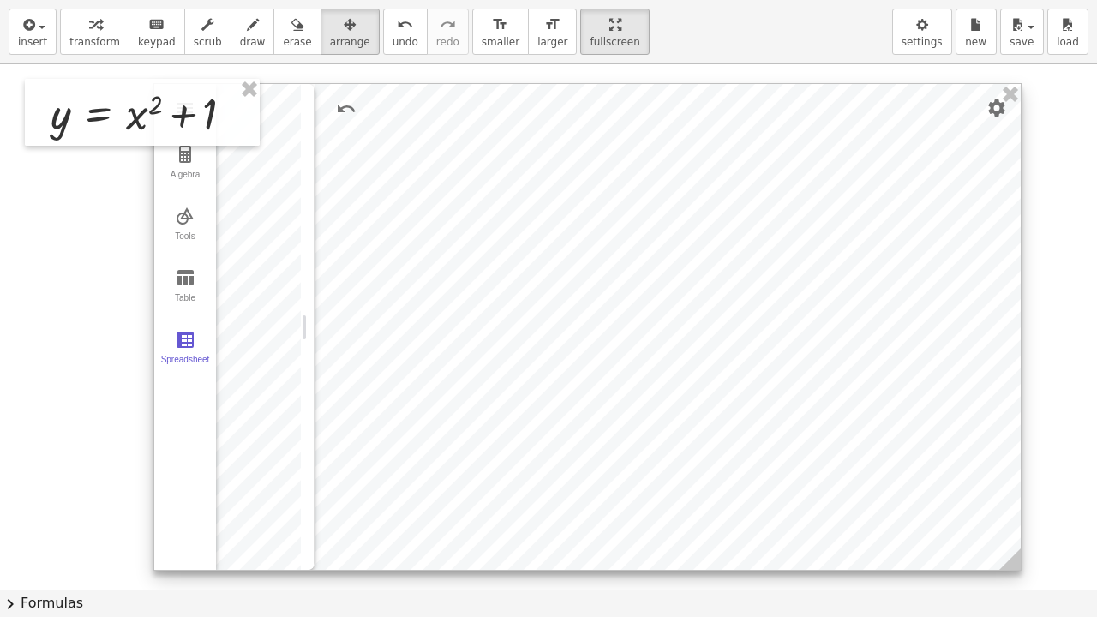  Describe the element at coordinates (94, 32) in the screenshot. I see `button: transform` at that location.